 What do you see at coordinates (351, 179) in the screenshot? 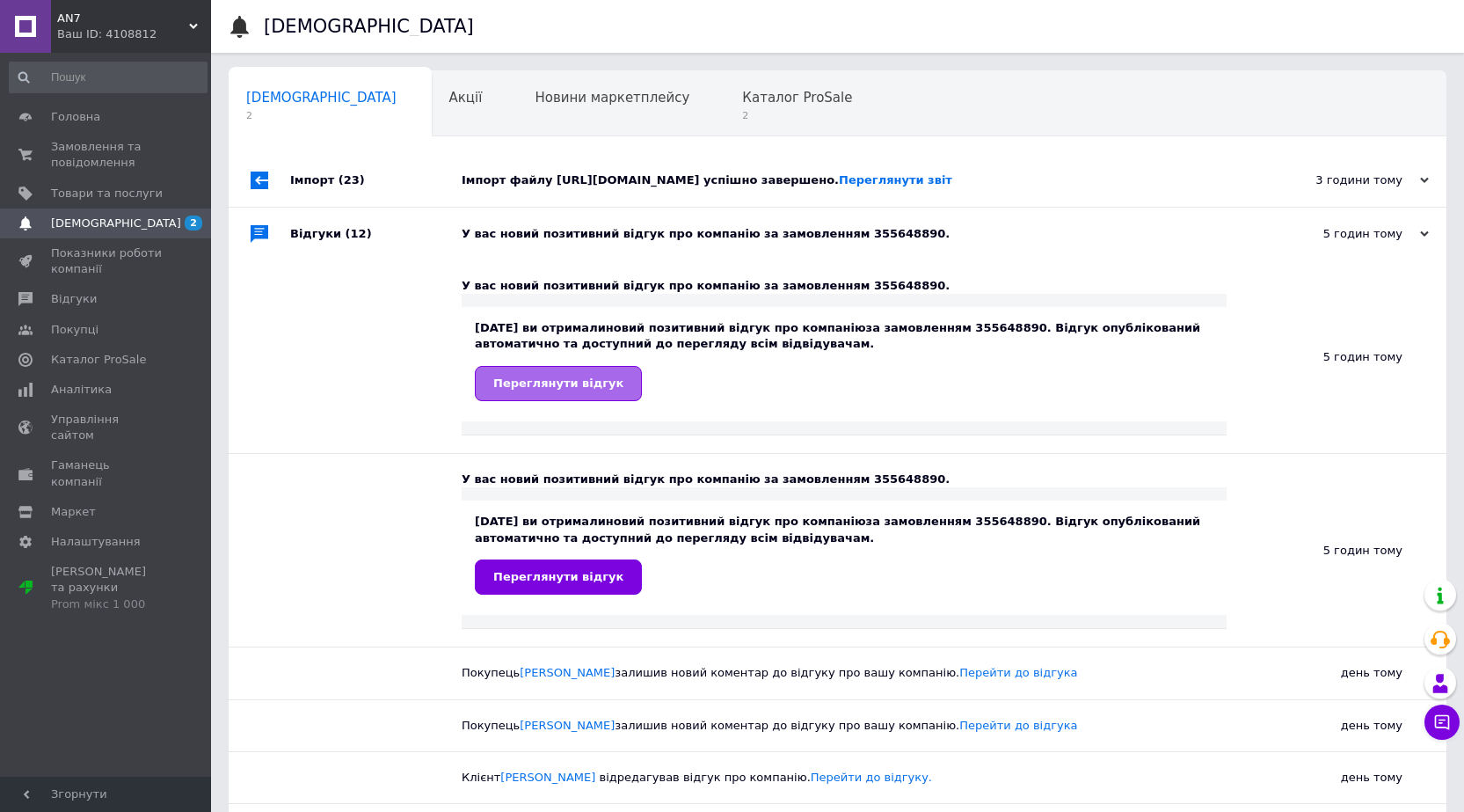
I see `span: (23)` at bounding box center [351, 179].